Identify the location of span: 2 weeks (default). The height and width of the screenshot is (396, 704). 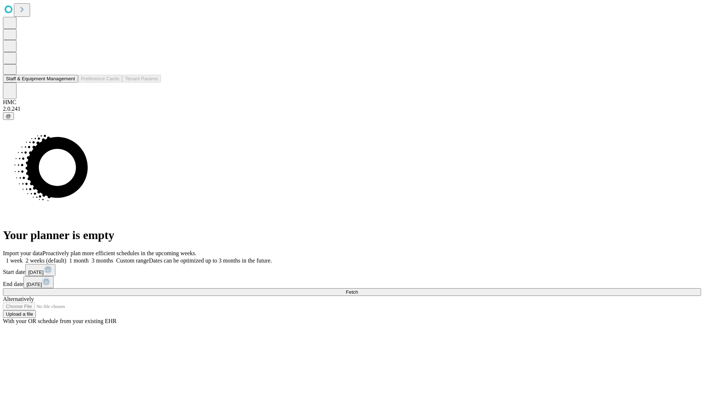
(46, 260).